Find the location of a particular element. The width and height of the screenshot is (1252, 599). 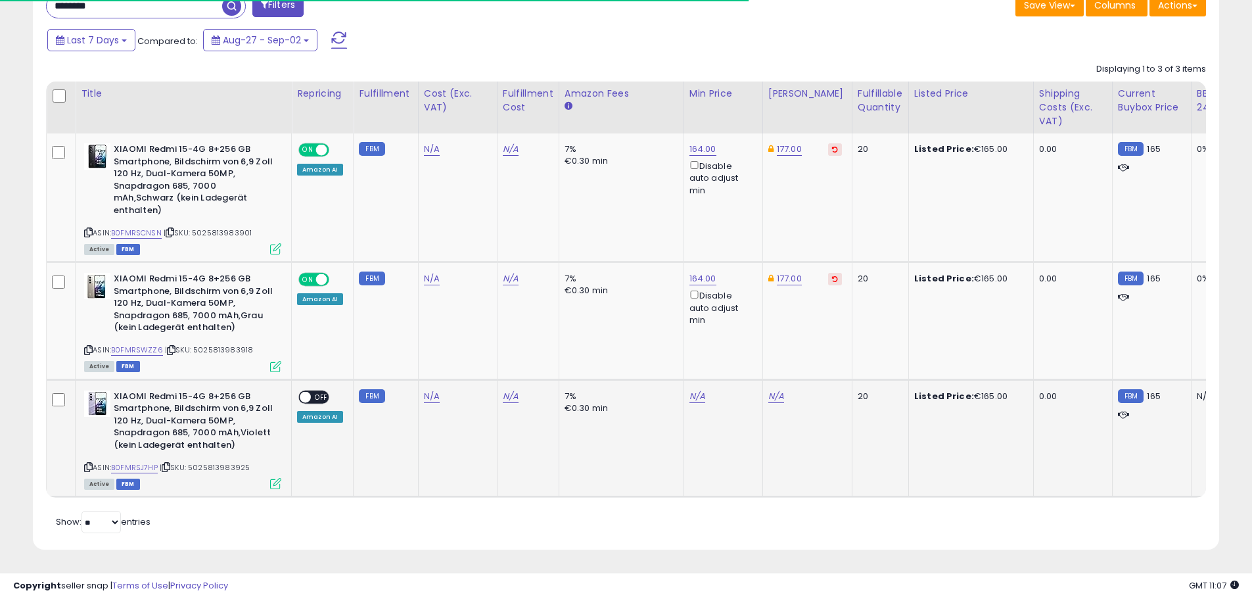

div: seller snap | | is located at coordinates (120, 586).